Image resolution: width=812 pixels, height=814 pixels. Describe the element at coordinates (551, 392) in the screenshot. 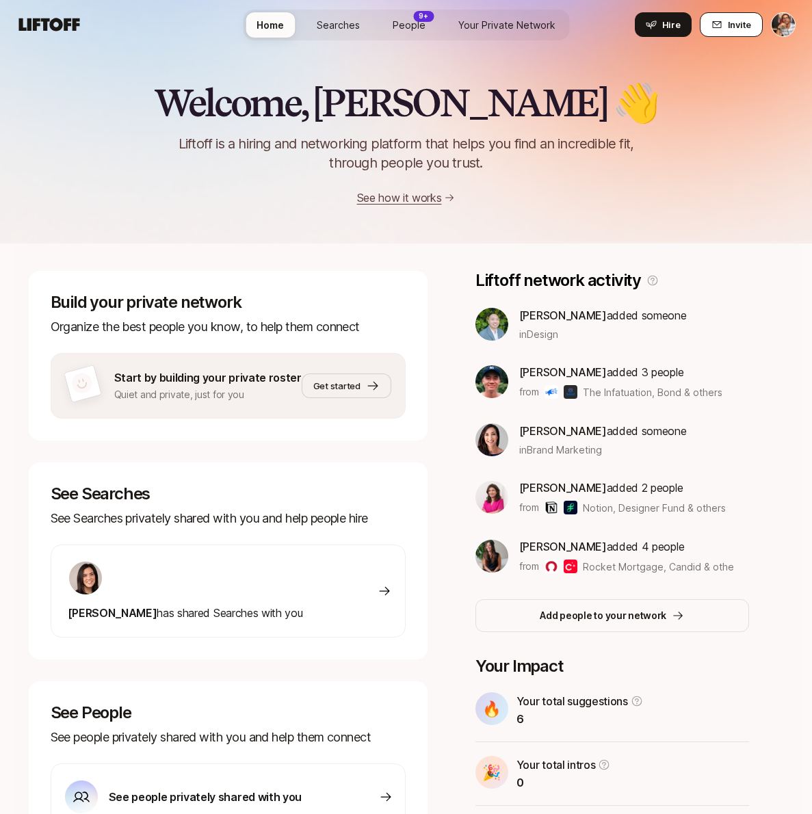

I see `img: The Infatuation` at that location.